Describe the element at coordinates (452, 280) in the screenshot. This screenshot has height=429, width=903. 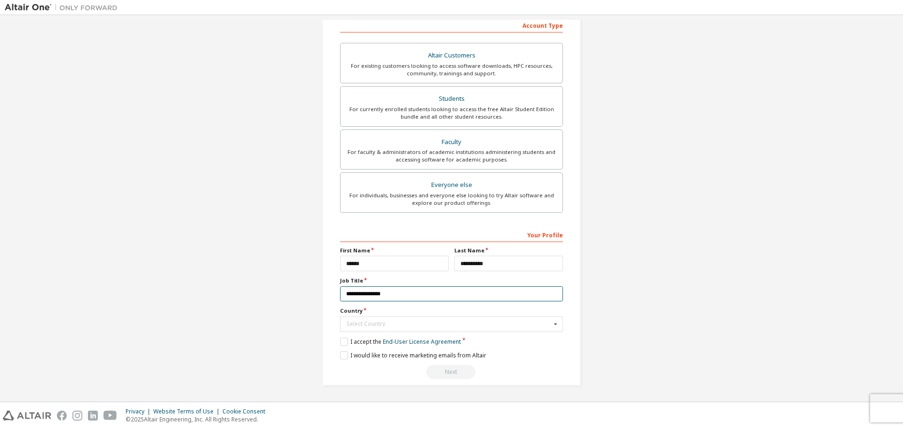
I see `label: Job Title` at that location.